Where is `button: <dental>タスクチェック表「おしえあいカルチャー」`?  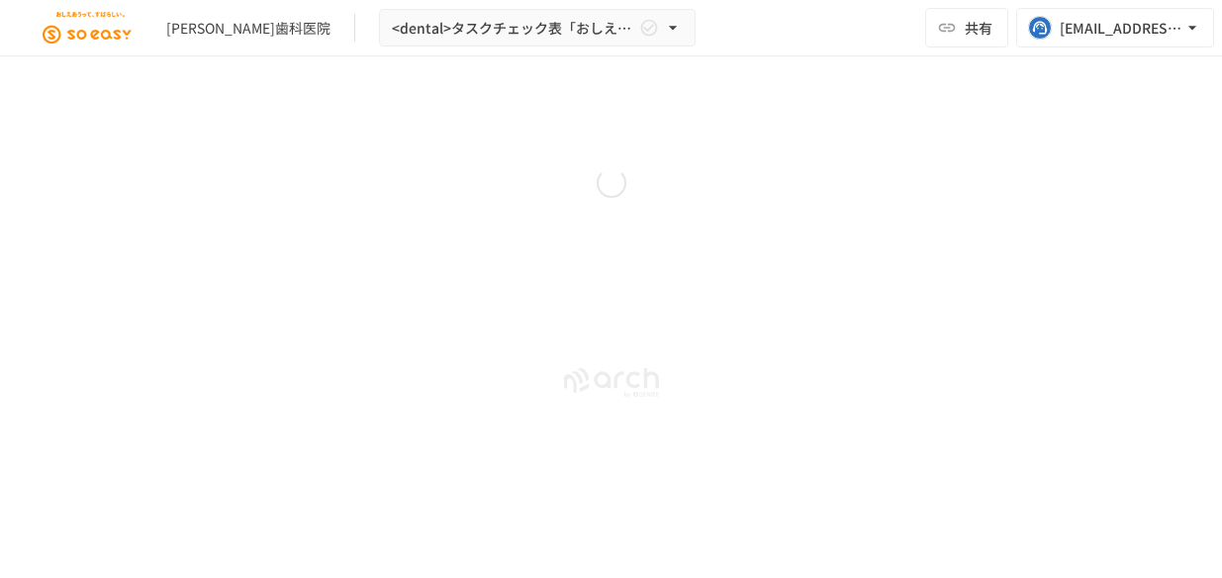 button: <dental>タスクチェック表「おしえあいカルチャー」 is located at coordinates (537, 28).